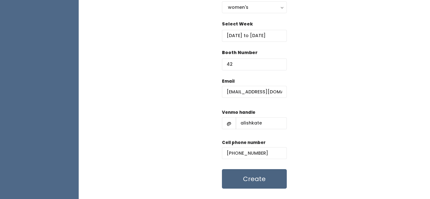 This screenshot has width=430, height=199. I want to click on input: Select week, so click(254, 36).